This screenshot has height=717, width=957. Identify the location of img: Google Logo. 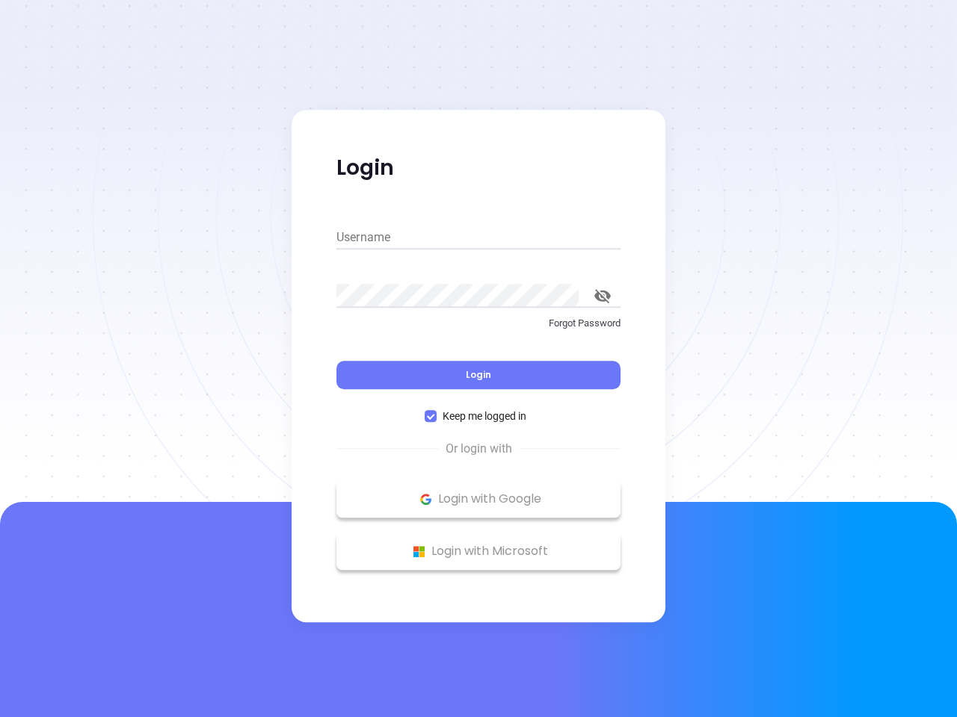
(425, 499).